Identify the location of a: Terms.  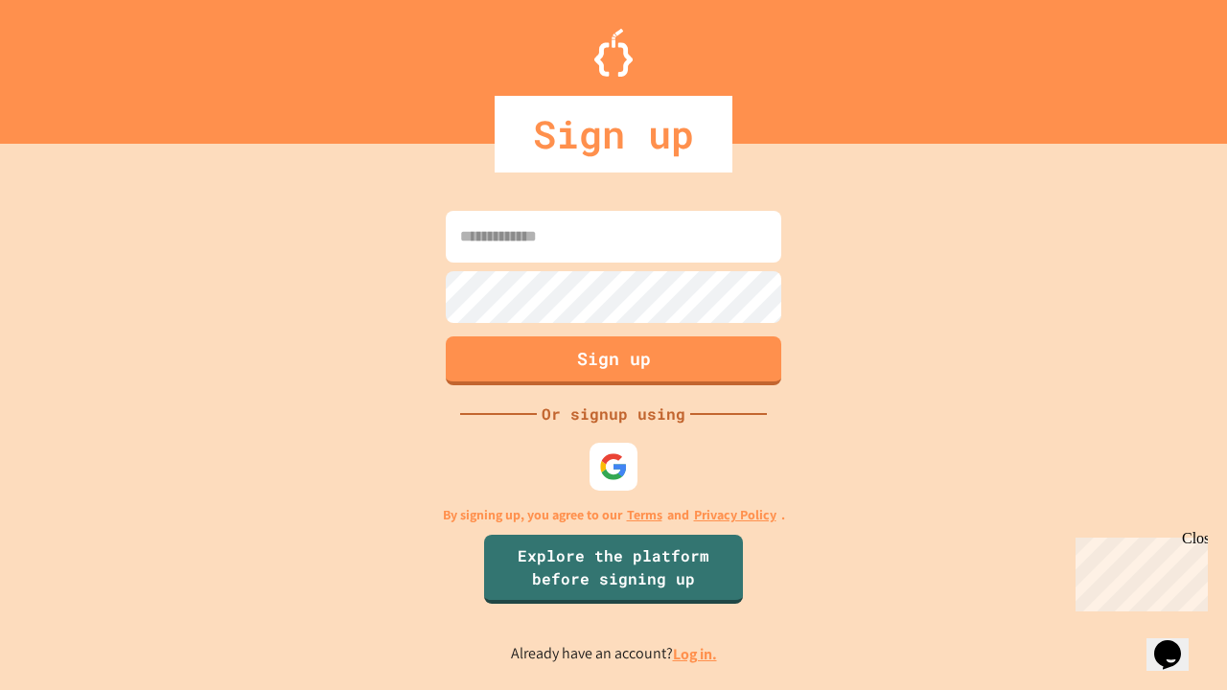
(644, 515).